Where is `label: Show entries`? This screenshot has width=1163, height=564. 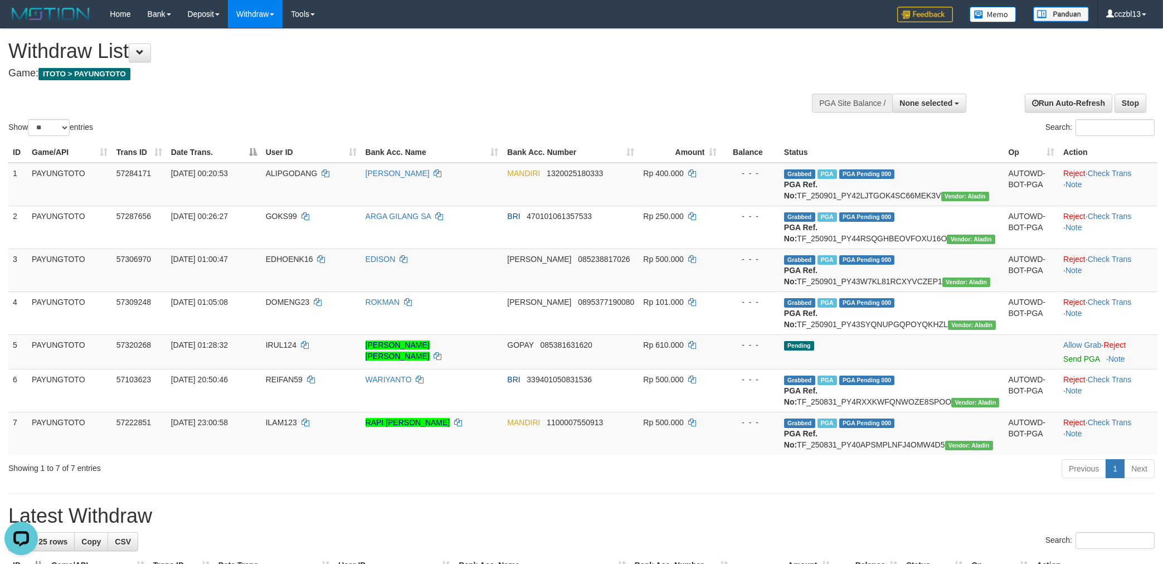
label: Show entries is located at coordinates (51, 128).